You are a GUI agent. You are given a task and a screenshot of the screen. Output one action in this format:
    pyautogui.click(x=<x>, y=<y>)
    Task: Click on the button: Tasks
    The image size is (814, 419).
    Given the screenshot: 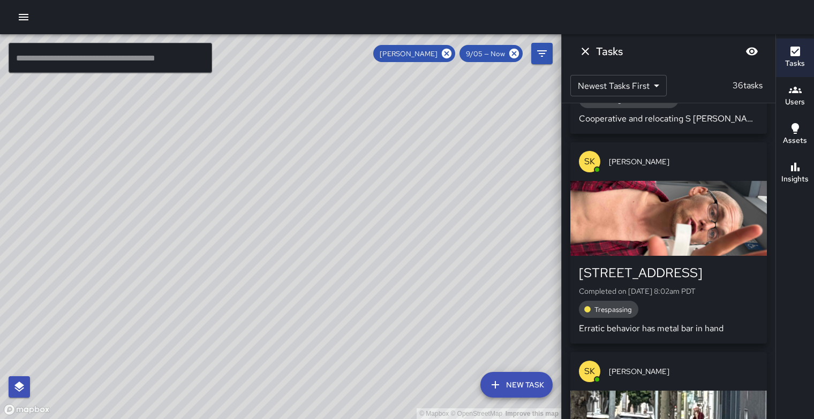 What is the action you would take?
    pyautogui.click(x=795, y=58)
    